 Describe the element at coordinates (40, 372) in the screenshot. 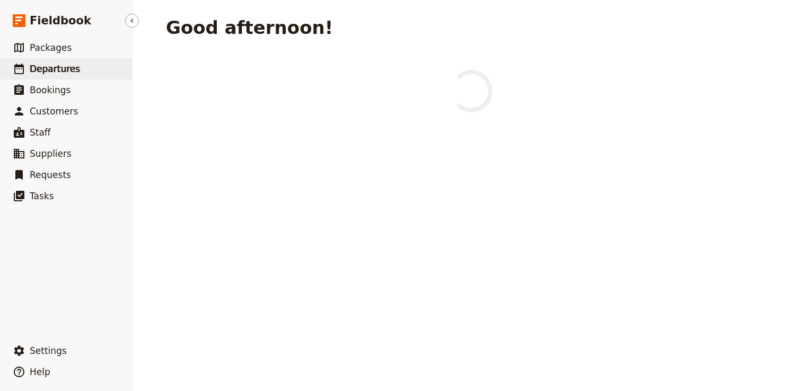

I see `span: Help` at that location.